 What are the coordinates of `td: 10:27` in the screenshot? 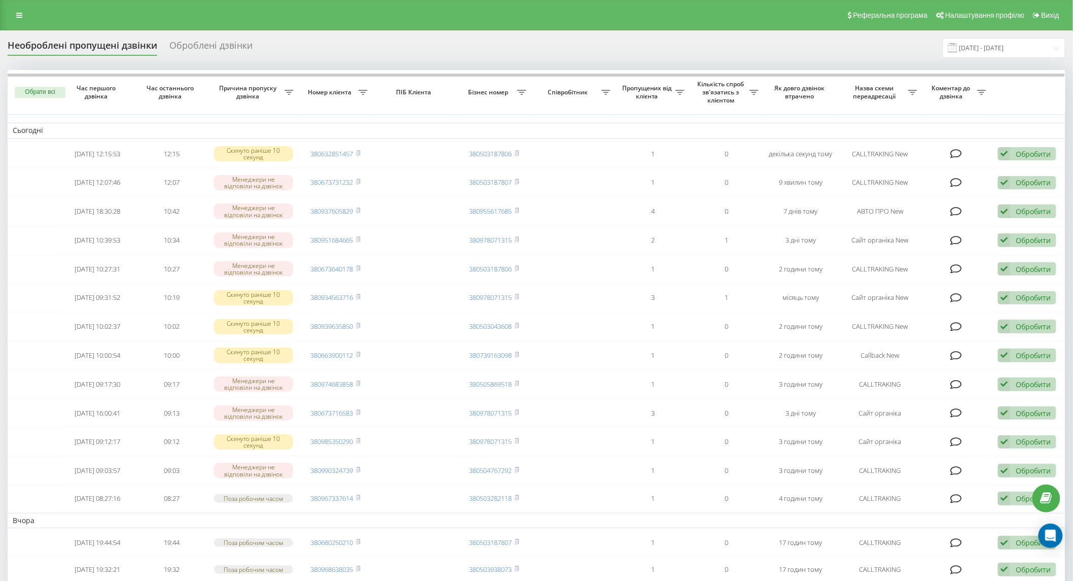 It's located at (171, 269).